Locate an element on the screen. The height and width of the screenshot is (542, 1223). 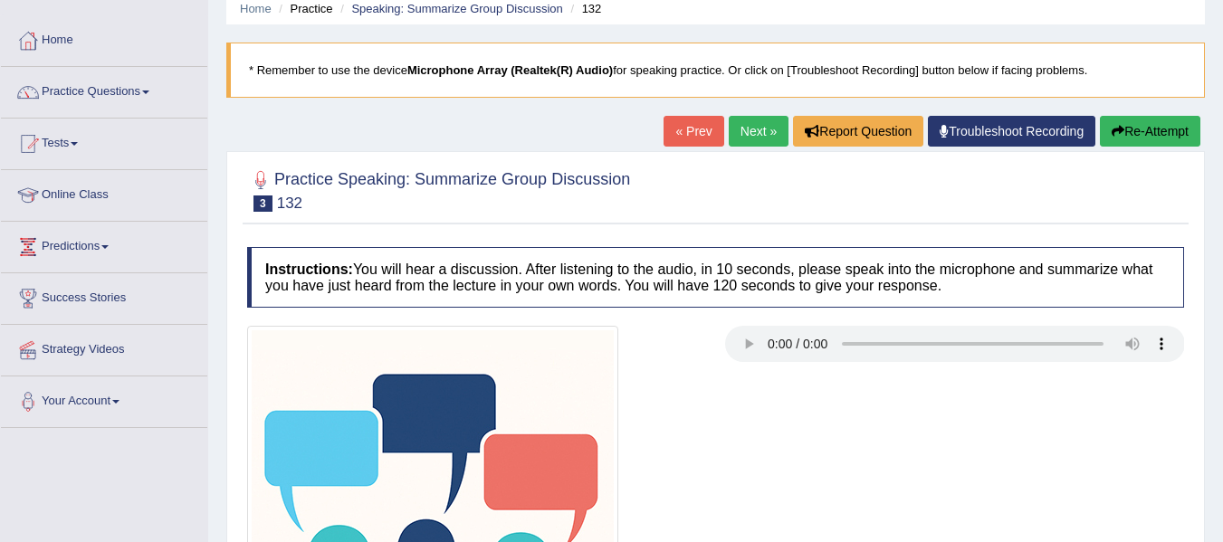
span: 3 is located at coordinates (262, 204).